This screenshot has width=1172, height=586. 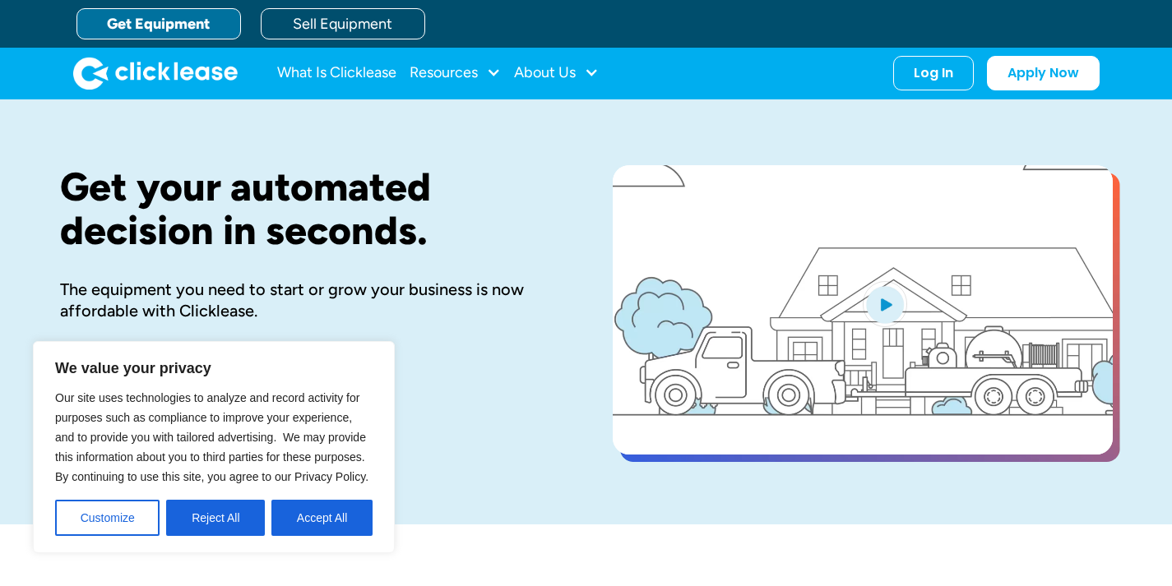 What do you see at coordinates (455, 73) in the screenshot?
I see `div: Resources` at bounding box center [455, 73].